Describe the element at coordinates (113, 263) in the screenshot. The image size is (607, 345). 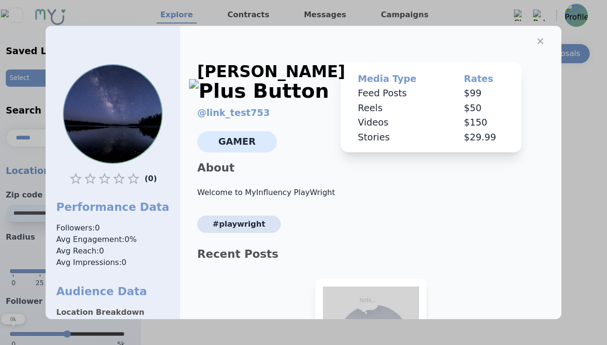
I see `span: Avg Impressions: 0` at that location.